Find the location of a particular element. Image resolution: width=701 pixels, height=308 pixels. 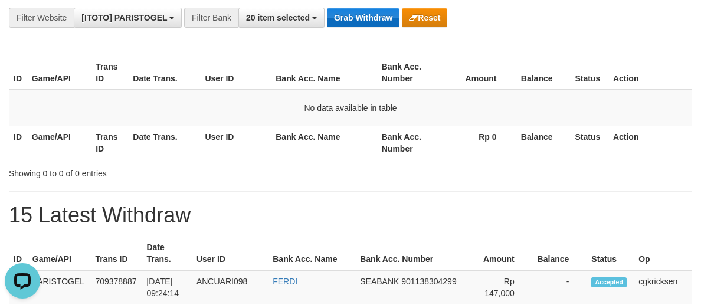

button: Reset is located at coordinates (425, 18).